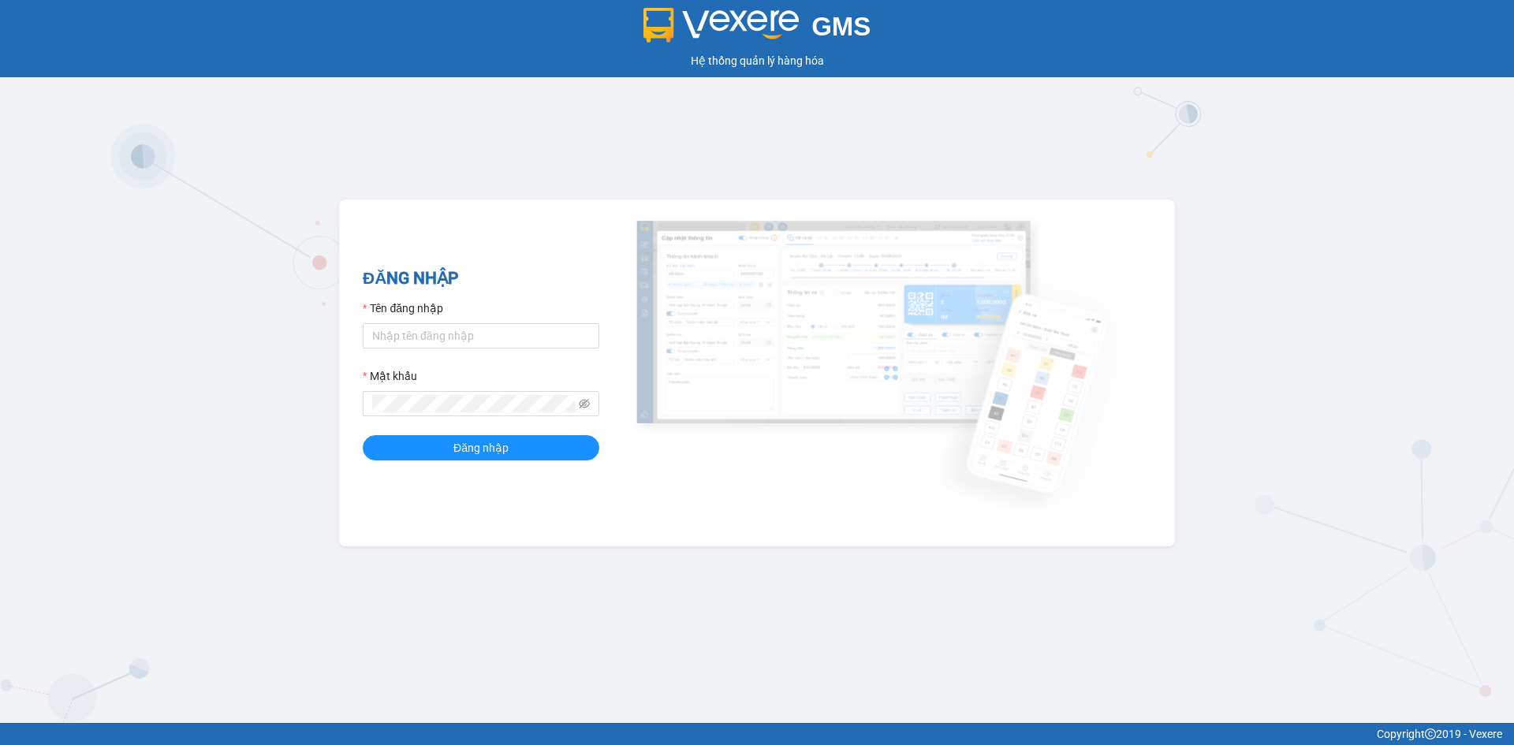 This screenshot has width=1514, height=745. What do you see at coordinates (757, 61) in the screenshot?
I see `div: Hệ thống quản lý hàng hóa` at bounding box center [757, 61].